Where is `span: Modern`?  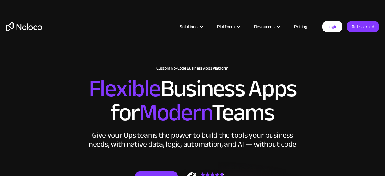
span: Modern is located at coordinates (175, 113).